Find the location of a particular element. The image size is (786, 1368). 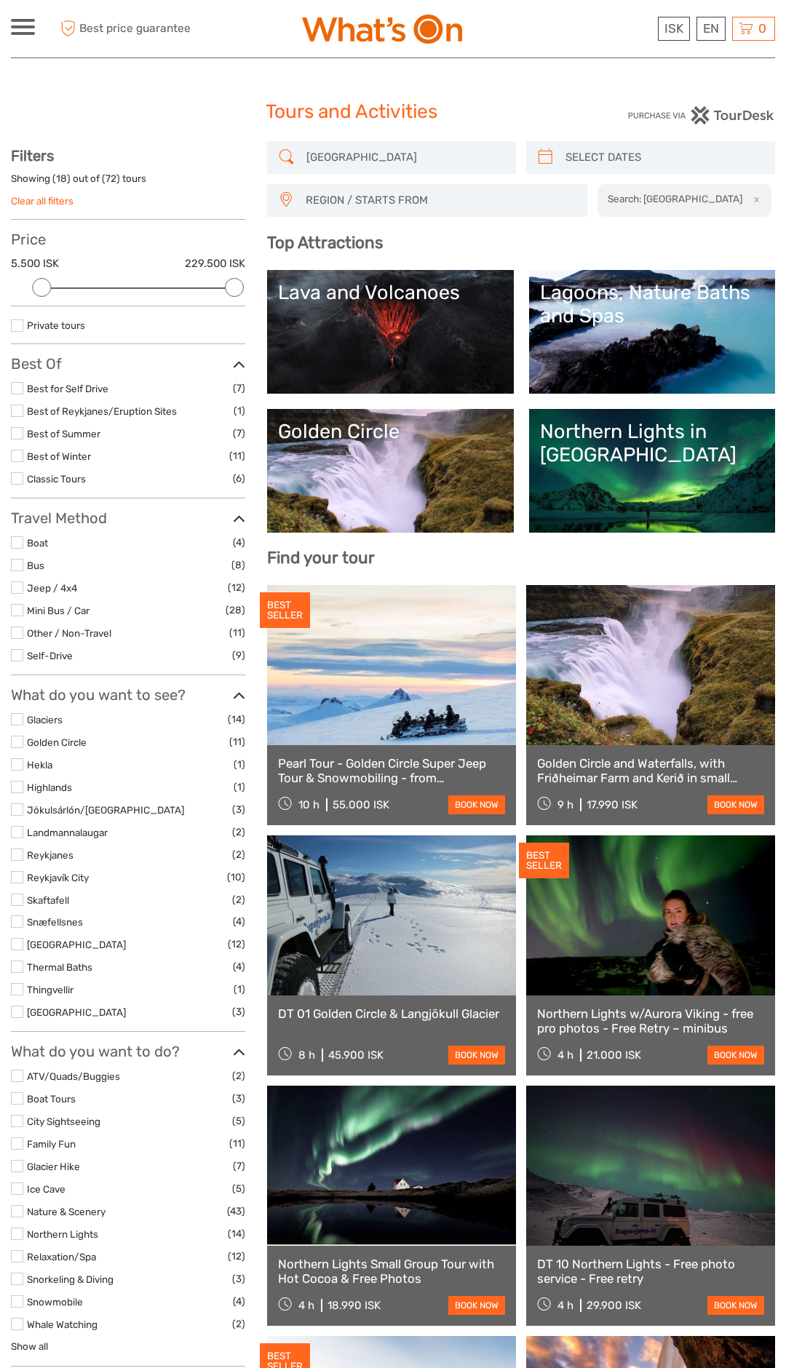

a: Show all is located at coordinates (29, 1346).